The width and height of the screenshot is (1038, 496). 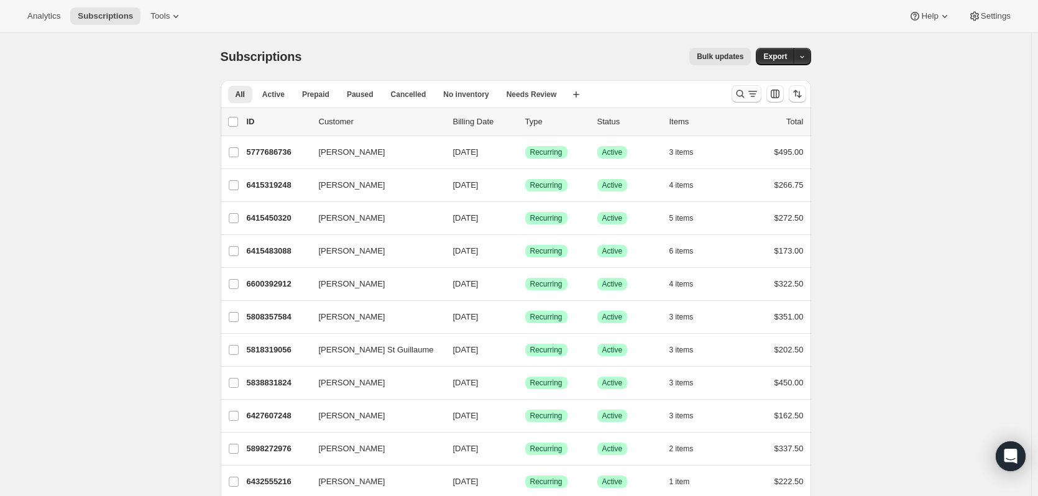 What do you see at coordinates (408, 94) in the screenshot?
I see `span: Cancelled` at bounding box center [408, 94].